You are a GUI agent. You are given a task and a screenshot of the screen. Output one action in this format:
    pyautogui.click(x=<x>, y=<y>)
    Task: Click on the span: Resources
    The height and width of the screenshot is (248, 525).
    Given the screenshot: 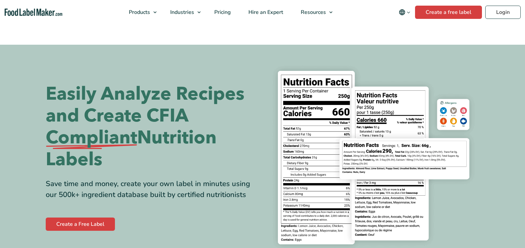 What is the action you would take?
    pyautogui.click(x=313, y=12)
    